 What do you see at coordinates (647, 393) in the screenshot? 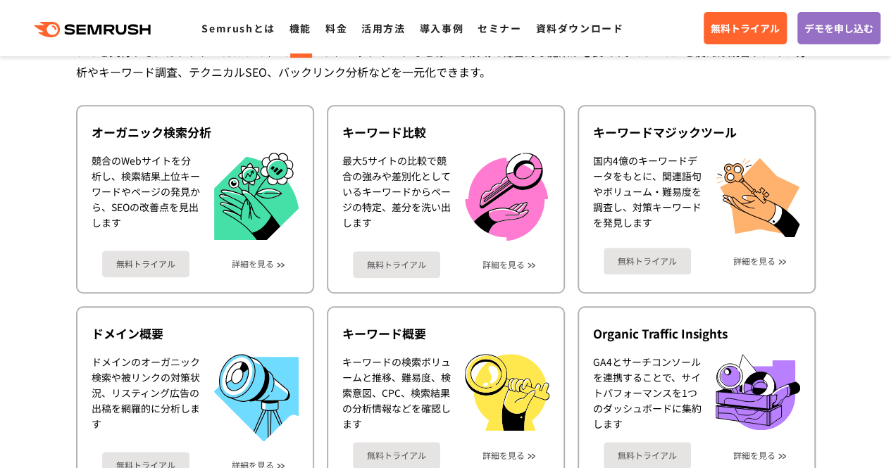
I see `div: GA4とサーチコンソールを連携することで、サイトパフォーマンスを1つのダッシュボードに集約します` at bounding box center [647, 393].